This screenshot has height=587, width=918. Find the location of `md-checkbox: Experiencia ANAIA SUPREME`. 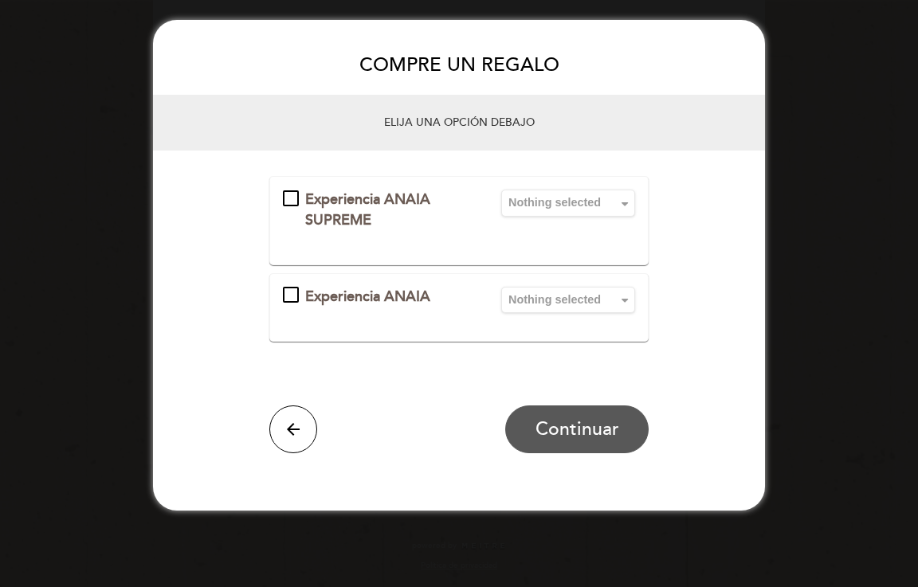

md-checkbox: Experiencia ANAIA SUPREME is located at coordinates (383, 210).